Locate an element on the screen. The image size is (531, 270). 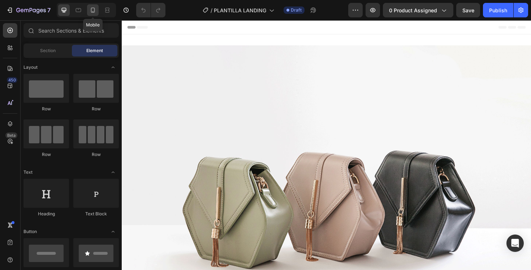
span: Save is located at coordinates (469, 10).